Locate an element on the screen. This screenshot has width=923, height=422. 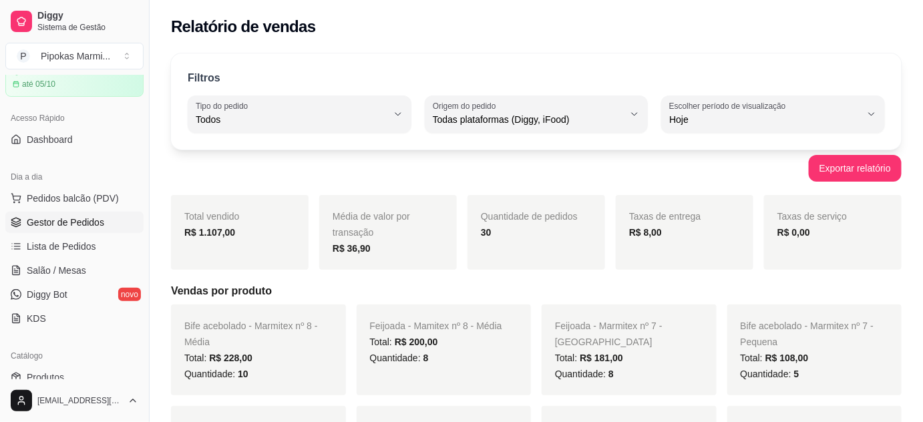
a: Lista de Pedidos is located at coordinates (74, 246).